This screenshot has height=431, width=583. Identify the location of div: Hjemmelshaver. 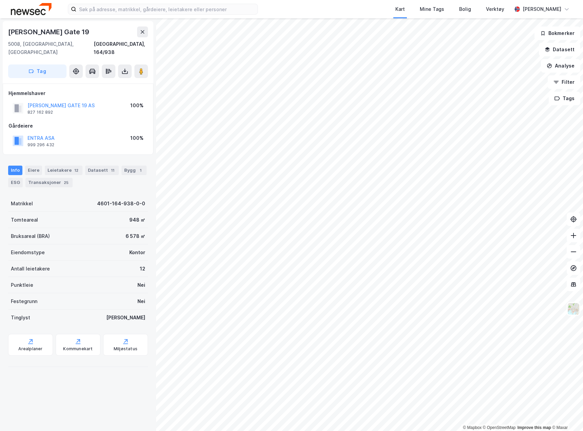
(78, 93).